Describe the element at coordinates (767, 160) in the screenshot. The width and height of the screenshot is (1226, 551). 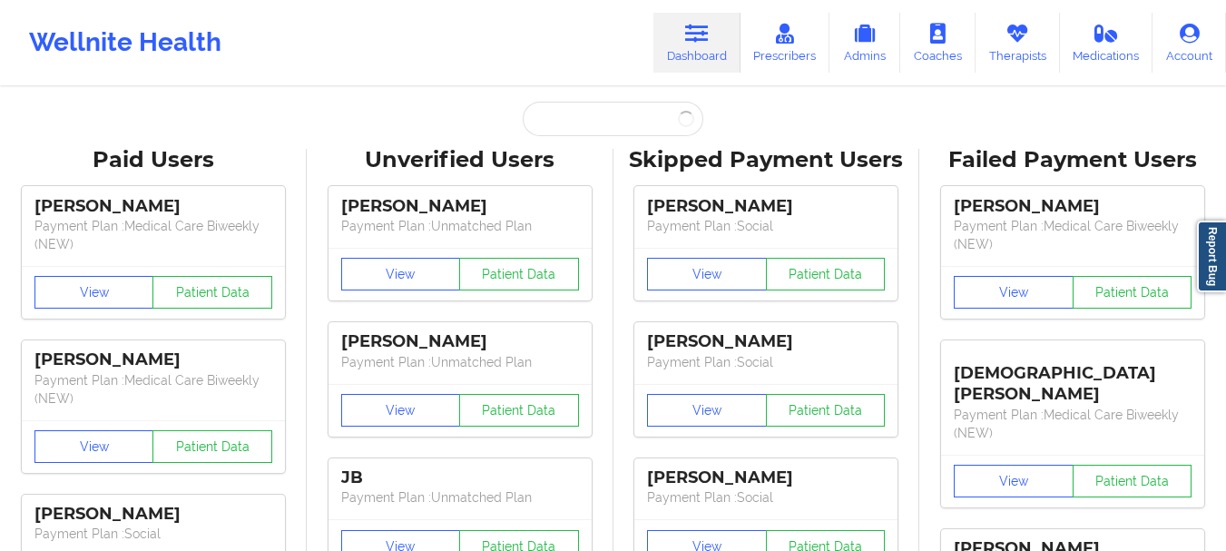
I see `div: Skipped Payment Users` at that location.